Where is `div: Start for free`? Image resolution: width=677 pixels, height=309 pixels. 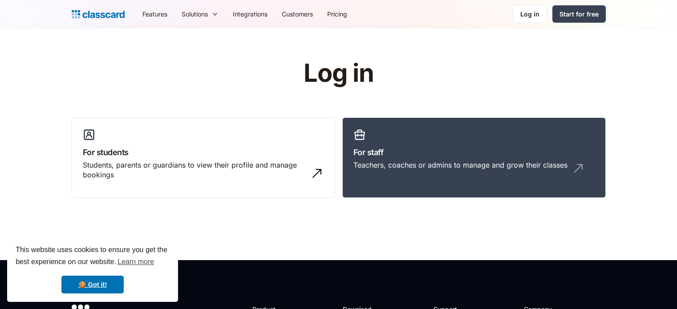 div: Start for free is located at coordinates (579, 14).